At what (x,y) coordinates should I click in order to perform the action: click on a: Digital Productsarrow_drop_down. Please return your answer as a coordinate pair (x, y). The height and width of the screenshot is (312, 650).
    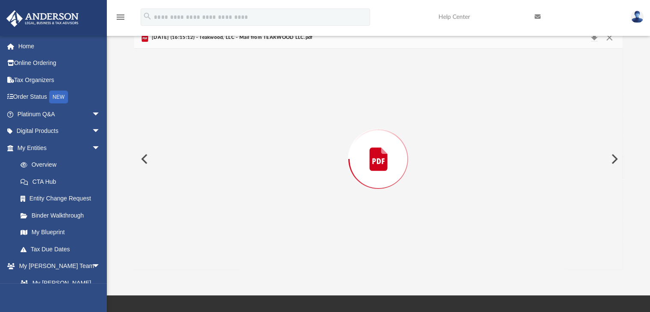
    Looking at the image, I should click on (59, 131).